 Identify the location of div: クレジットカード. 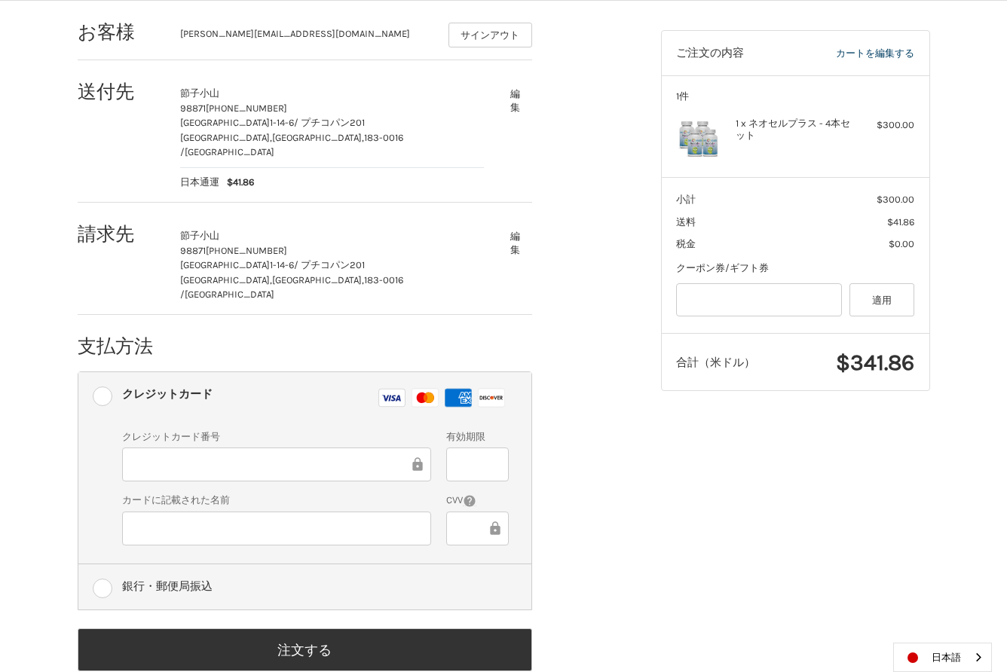
(167, 394).